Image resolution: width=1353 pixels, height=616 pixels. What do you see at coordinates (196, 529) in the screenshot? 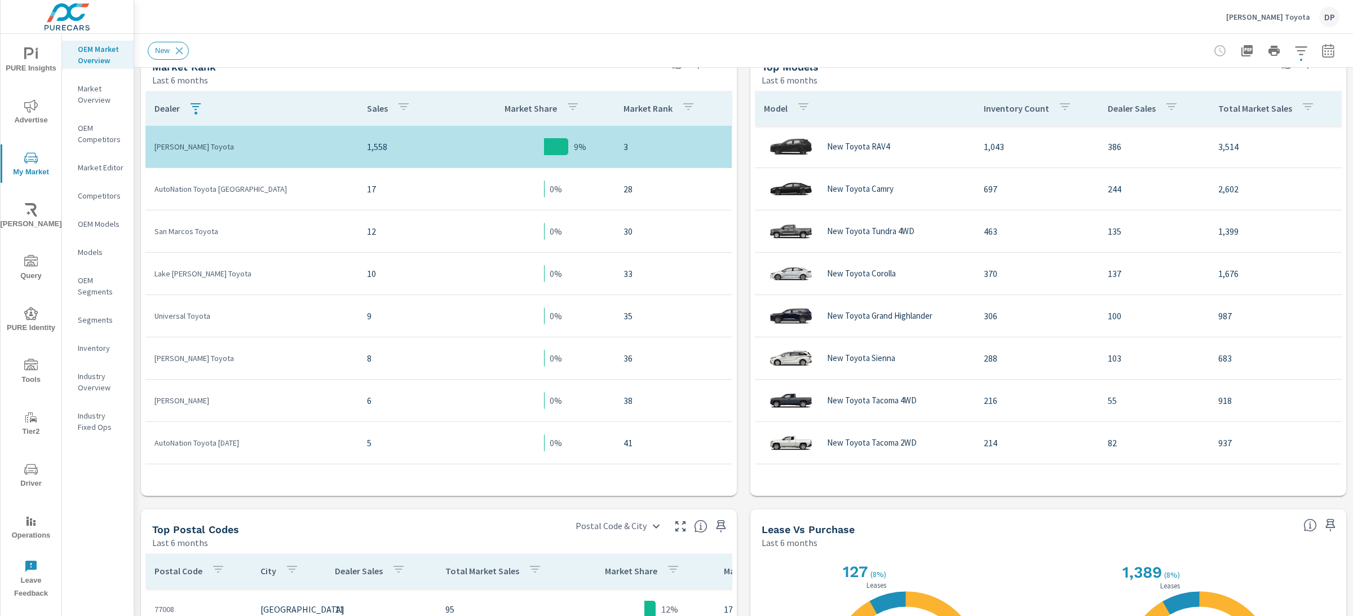
I see `h5: Top Postal Codes` at bounding box center [196, 529].